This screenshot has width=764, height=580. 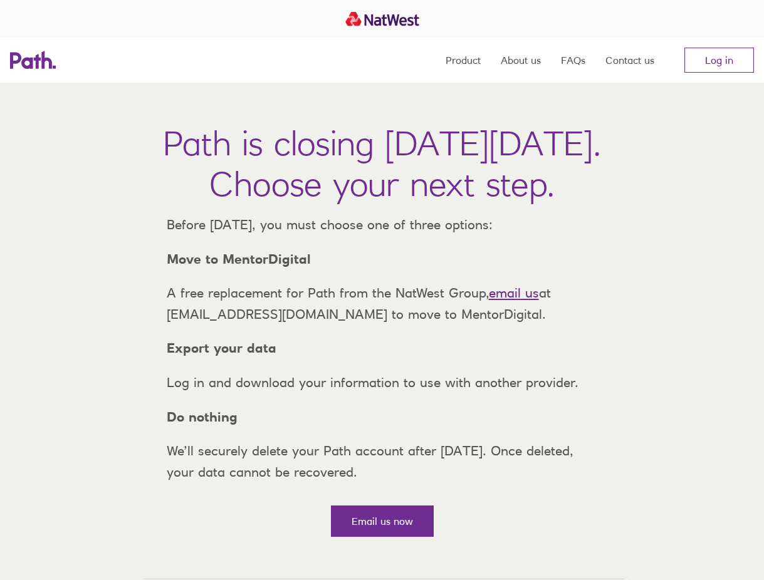 What do you see at coordinates (514, 293) in the screenshot?
I see `a: email us` at bounding box center [514, 293].